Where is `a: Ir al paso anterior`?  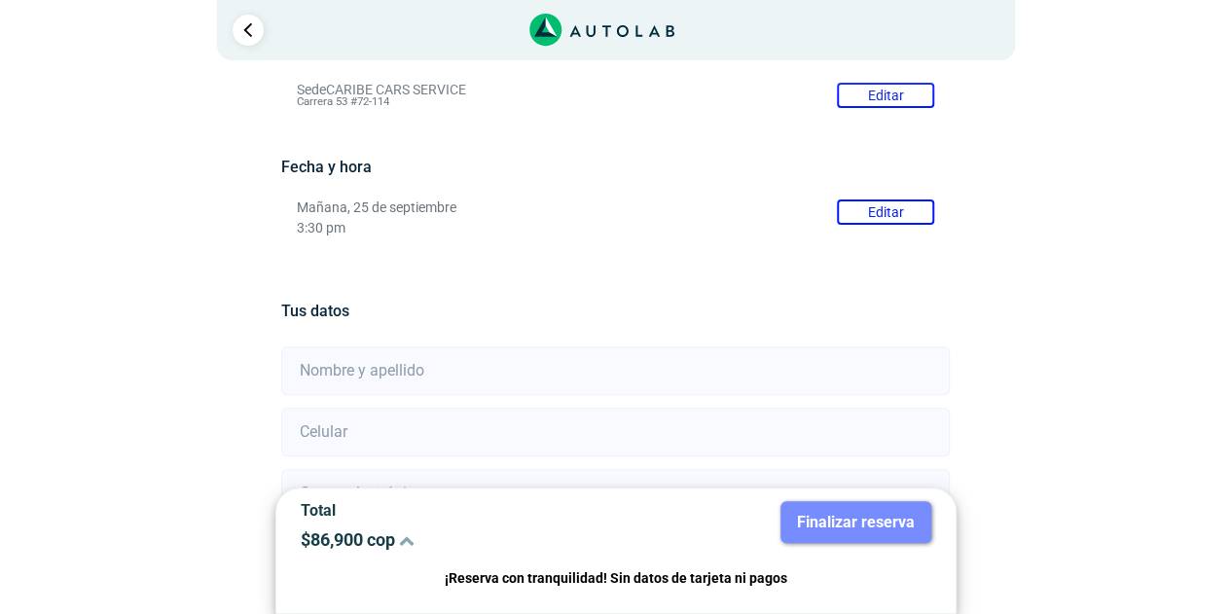
a: Ir al paso anterior is located at coordinates (248, 30).